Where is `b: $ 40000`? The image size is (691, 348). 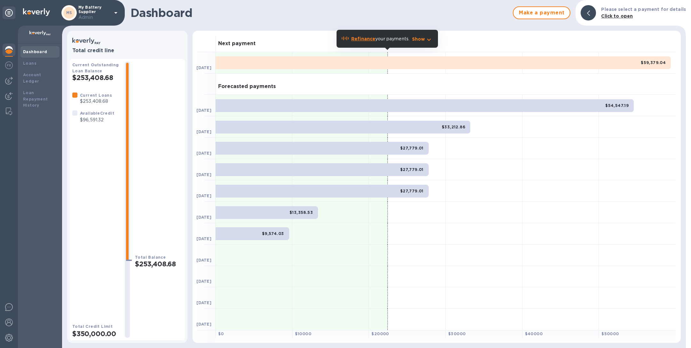
b: $ 40000 is located at coordinates (534, 334).